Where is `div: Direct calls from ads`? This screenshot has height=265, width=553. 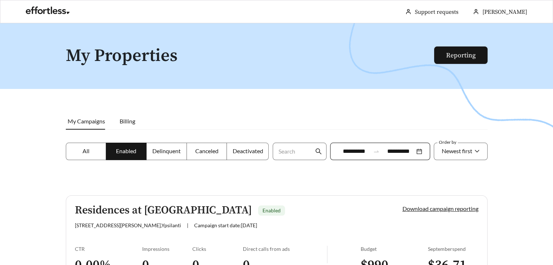
div: Direct calls from ads is located at coordinates (285, 249).